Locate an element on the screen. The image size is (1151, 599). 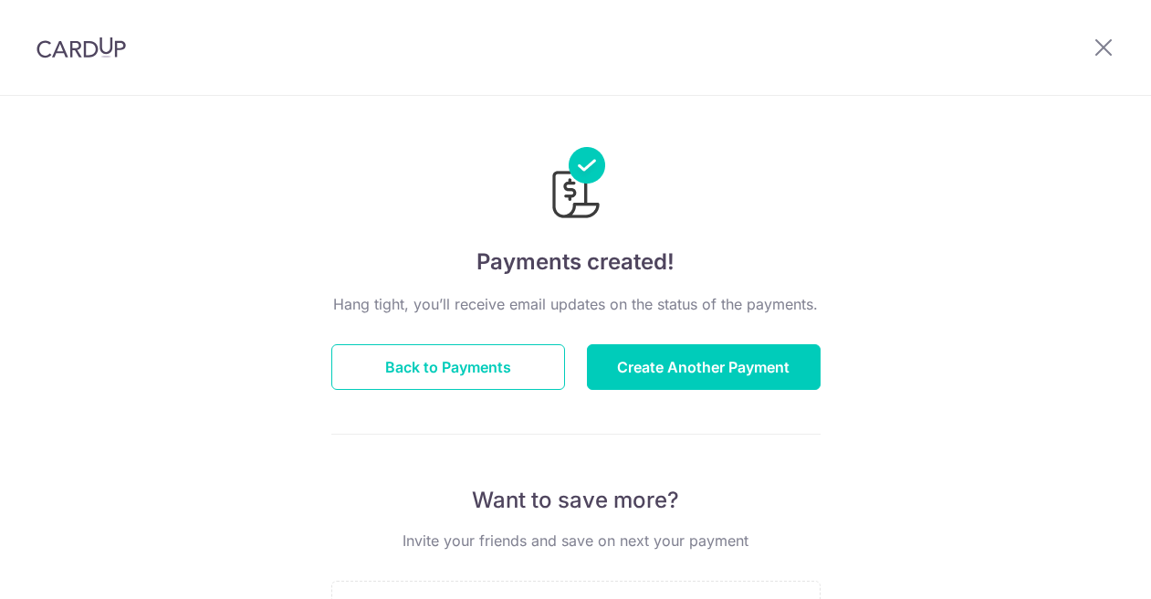
h4: Payments created! is located at coordinates (576, 262).